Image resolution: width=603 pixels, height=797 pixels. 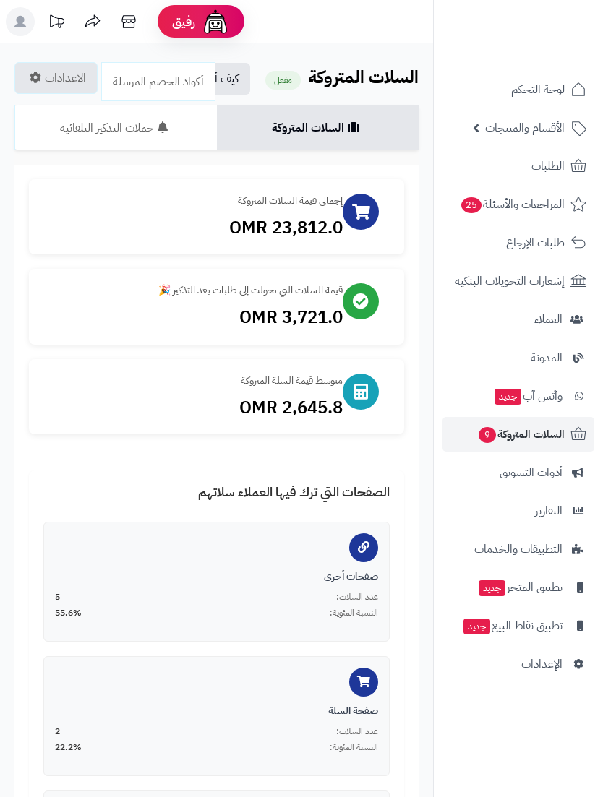 I want to click on span: 9, so click(x=487, y=435).